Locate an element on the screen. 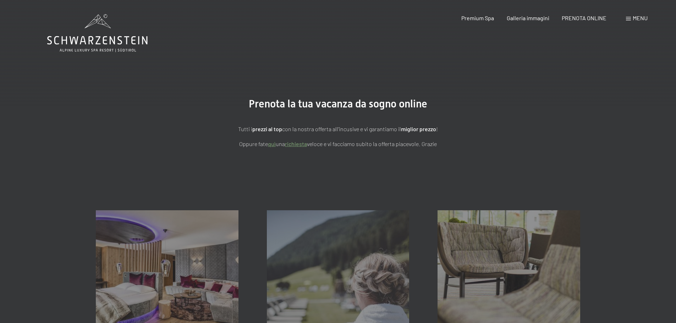 The image size is (676, 323). span: PRENOTA ONLINE is located at coordinates (584, 18).